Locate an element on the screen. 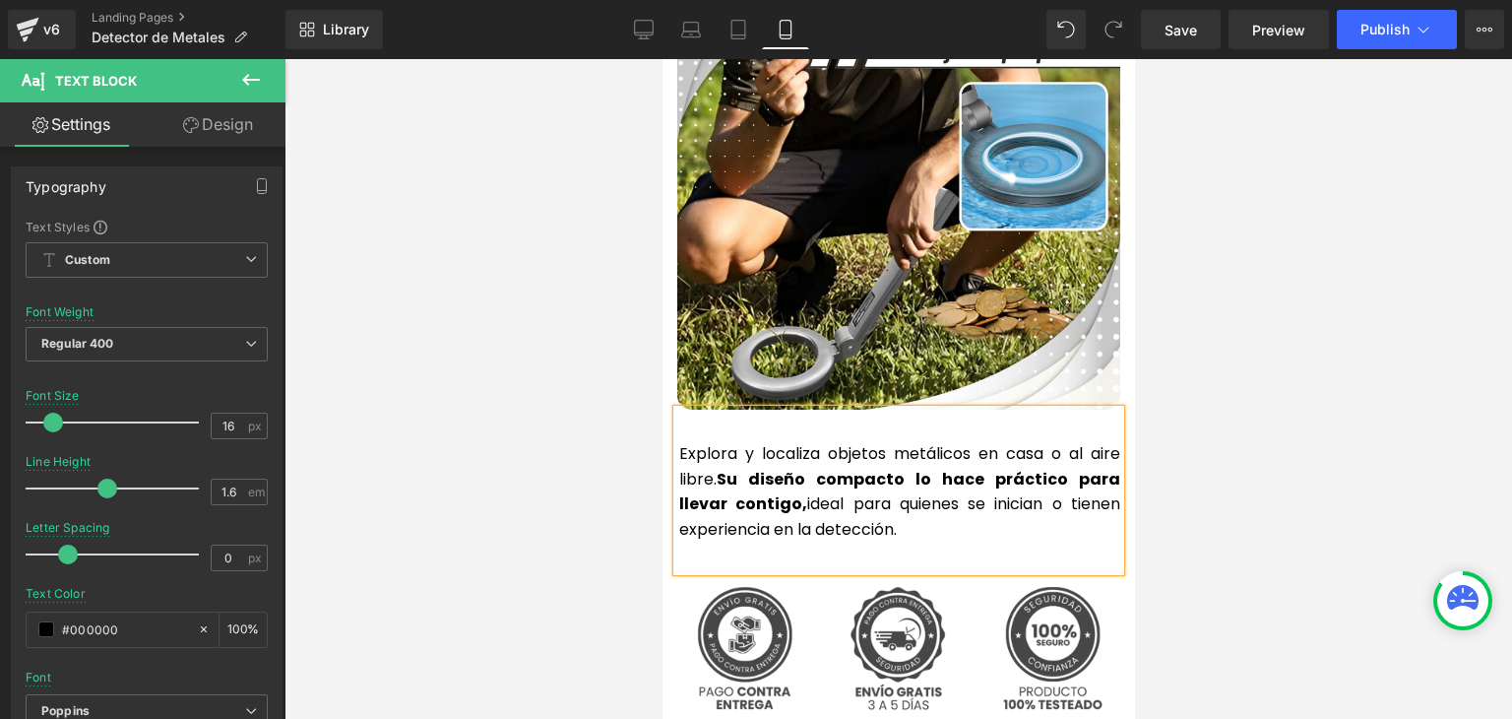  div: Font Weight is located at coordinates (59, 312).